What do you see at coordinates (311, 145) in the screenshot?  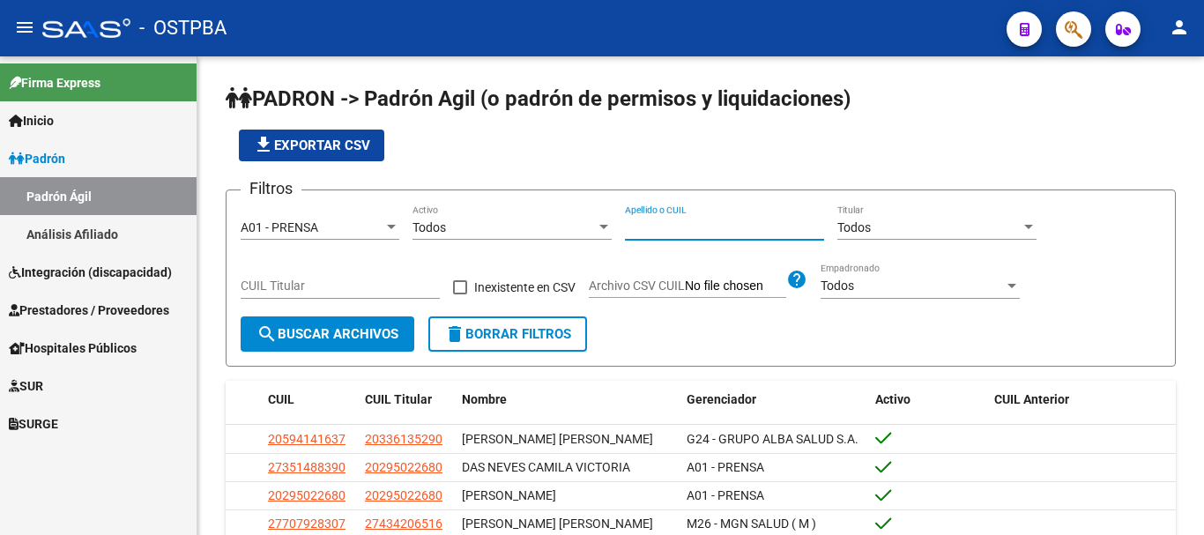 I see `span: Exportar CSV` at bounding box center [311, 145].